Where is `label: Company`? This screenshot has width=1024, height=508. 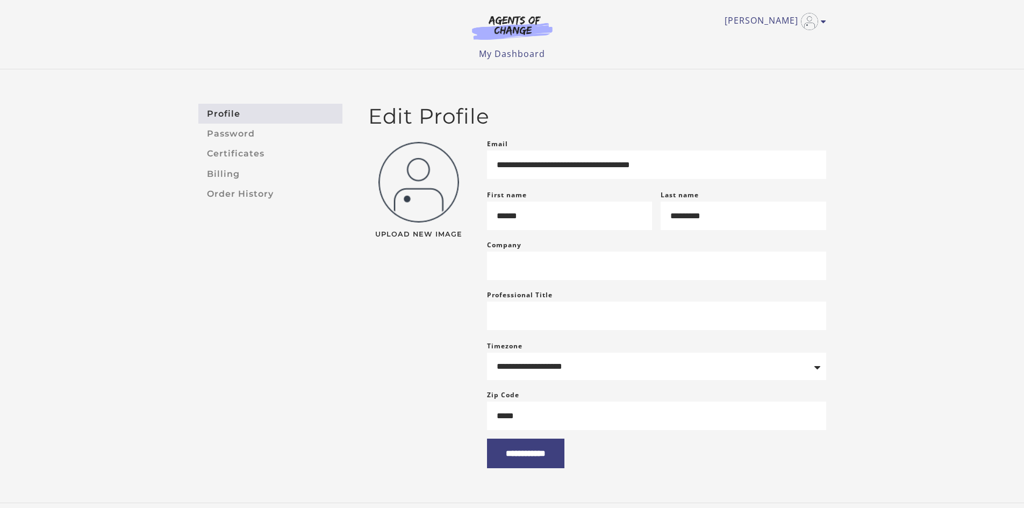 label: Company is located at coordinates (504, 245).